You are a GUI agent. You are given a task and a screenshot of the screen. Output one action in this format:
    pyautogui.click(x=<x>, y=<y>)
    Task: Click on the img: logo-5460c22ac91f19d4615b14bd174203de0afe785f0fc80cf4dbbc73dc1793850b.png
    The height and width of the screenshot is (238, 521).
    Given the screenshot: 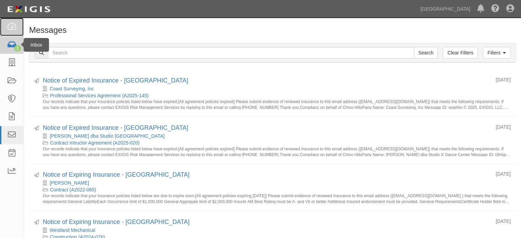 What is the action you would take?
    pyautogui.click(x=29, y=9)
    